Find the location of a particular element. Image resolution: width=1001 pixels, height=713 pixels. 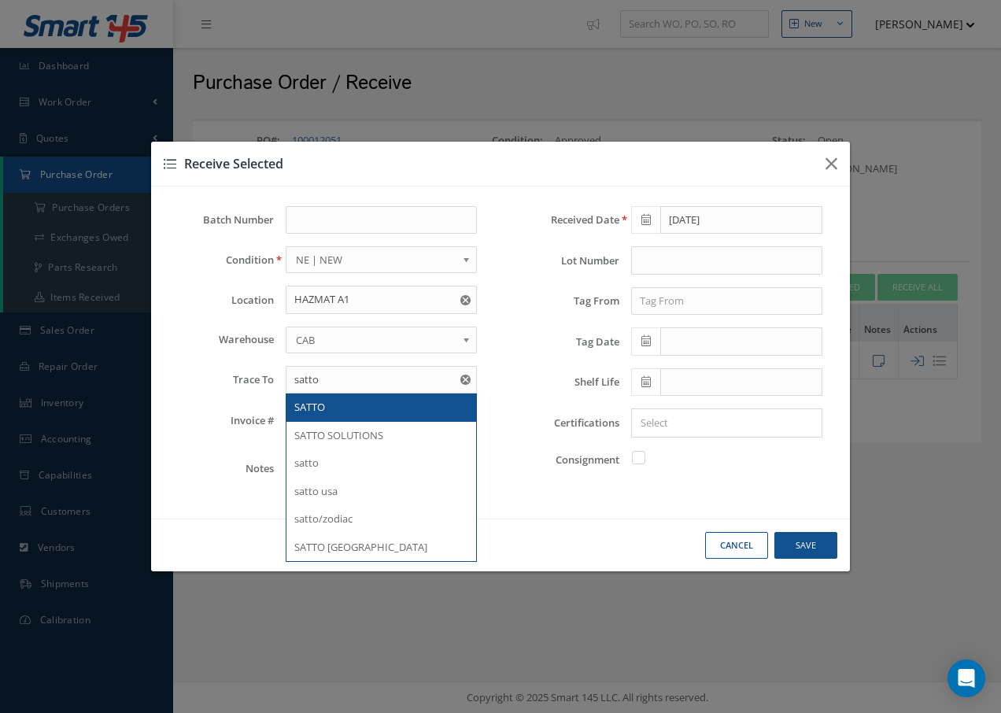

label: Condition is located at coordinates (220, 260).